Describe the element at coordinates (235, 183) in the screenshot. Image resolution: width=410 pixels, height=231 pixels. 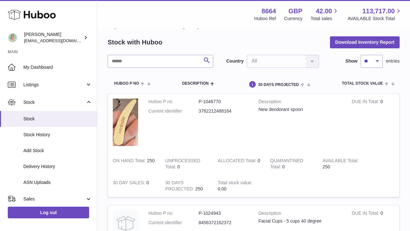
I see `strong: Total stock value` at that location.